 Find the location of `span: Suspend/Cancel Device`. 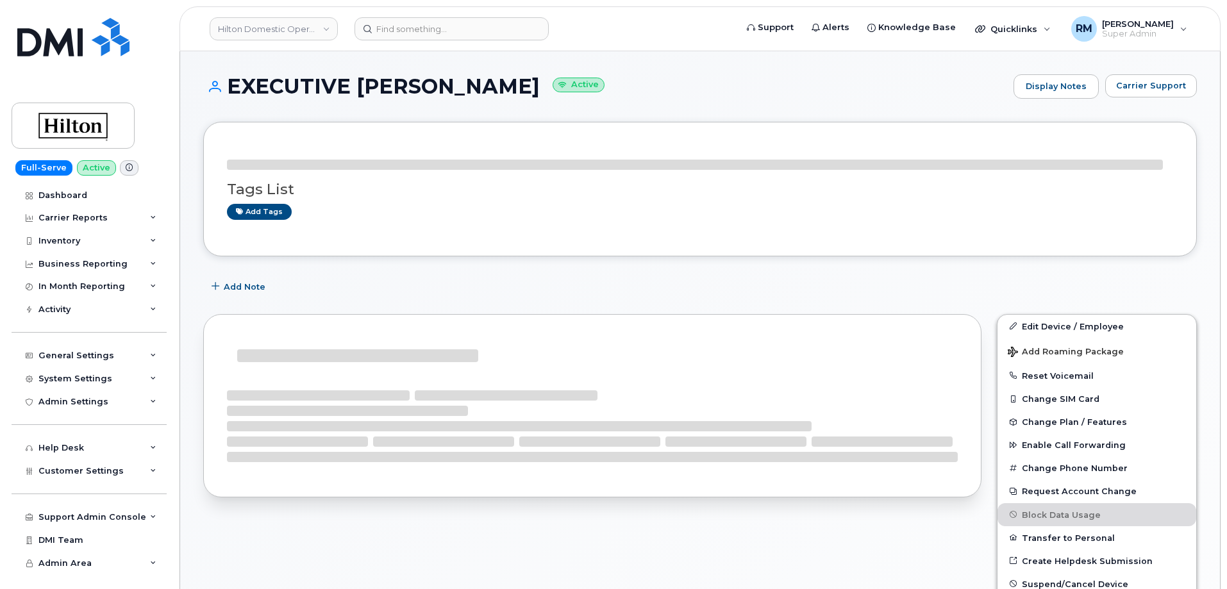

span: Suspend/Cancel Device is located at coordinates (1075, 583).